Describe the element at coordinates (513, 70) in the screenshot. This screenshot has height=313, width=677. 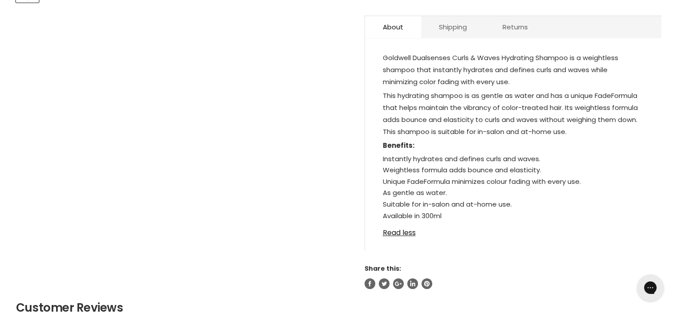
I see `p: Goldwell Dualsenses Curls & Waves Hydrating Shampoo is a weightless shampoo that instantly hydrat...` at that location.